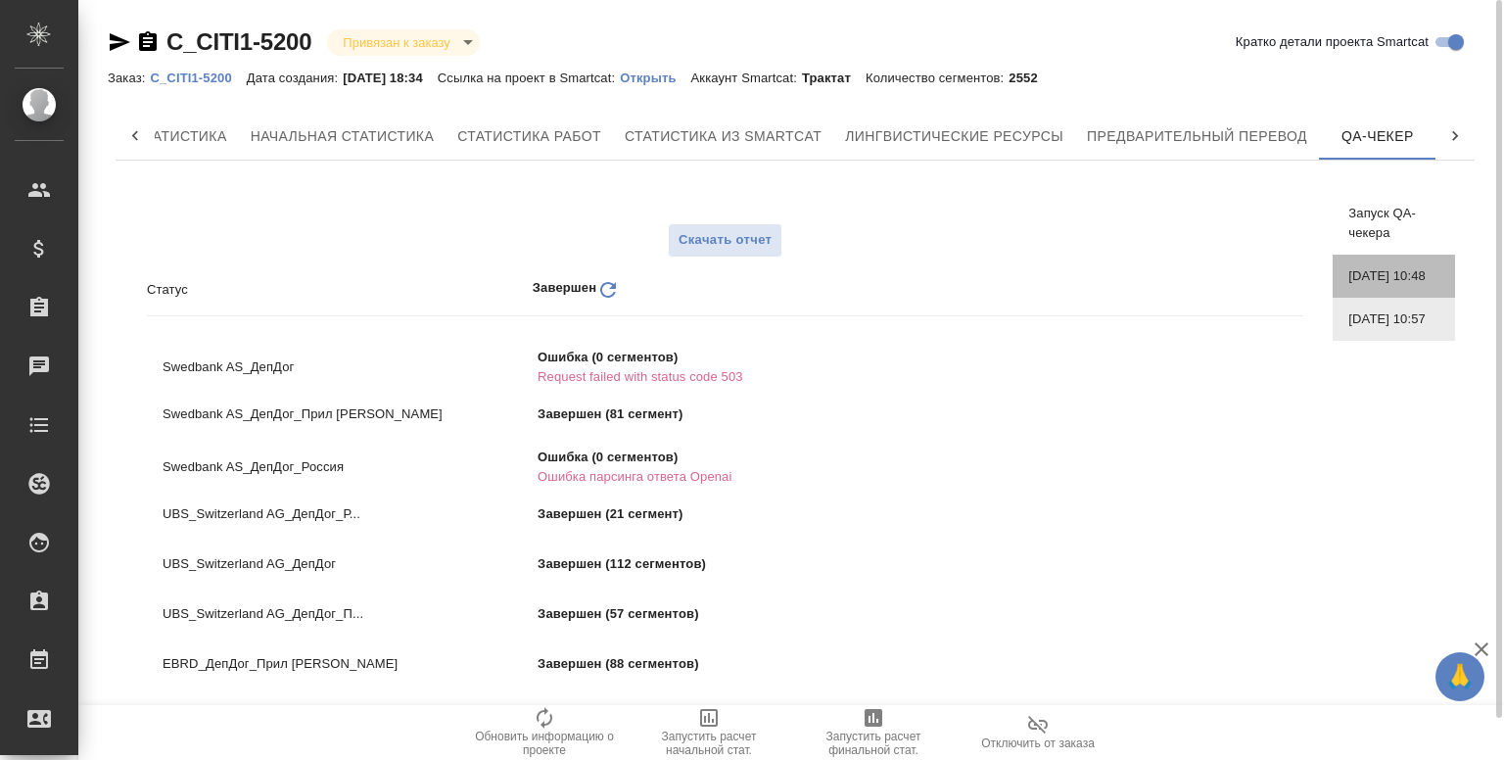 This screenshot has width=1504, height=760. What do you see at coordinates (1197, 136) in the screenshot?
I see `span: Предварительный перевод` at bounding box center [1197, 136].